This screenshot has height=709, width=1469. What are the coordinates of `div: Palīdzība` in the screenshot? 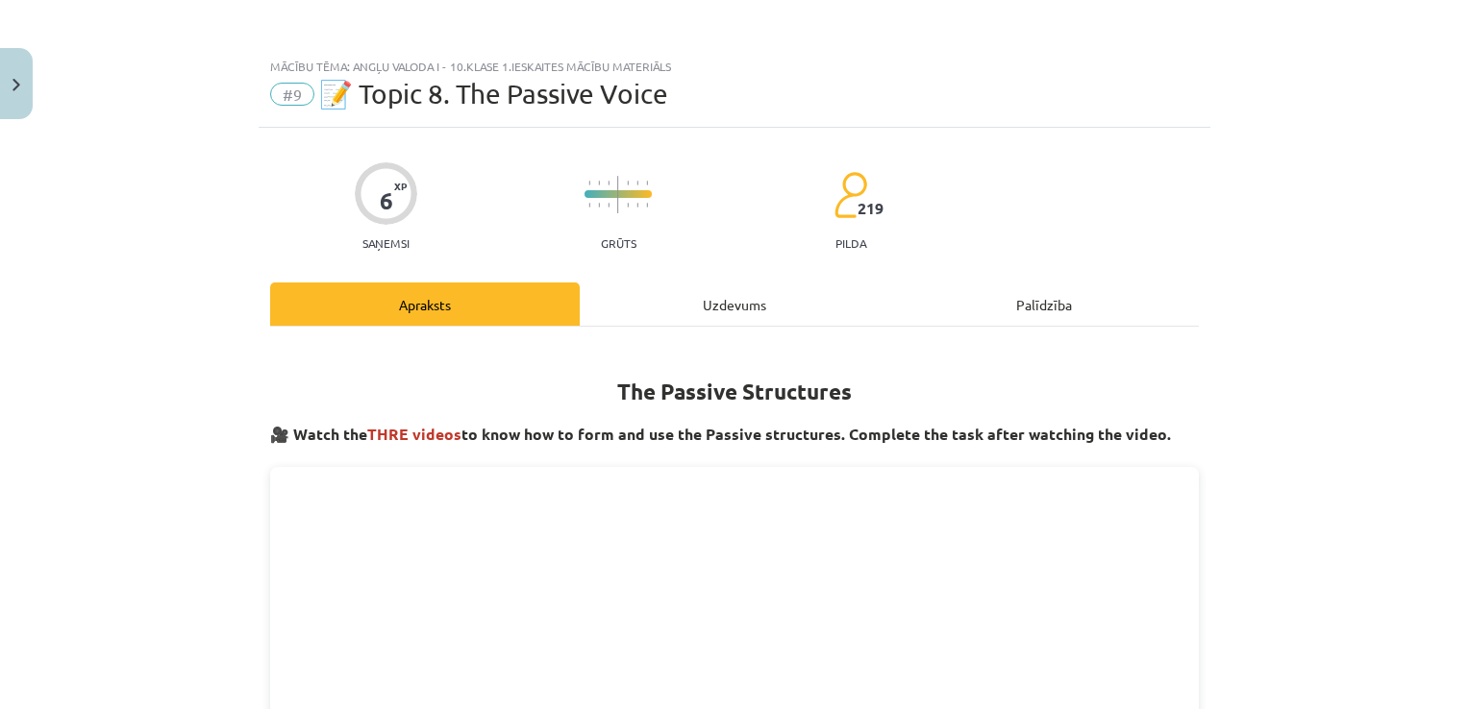 It's located at (1044, 304).